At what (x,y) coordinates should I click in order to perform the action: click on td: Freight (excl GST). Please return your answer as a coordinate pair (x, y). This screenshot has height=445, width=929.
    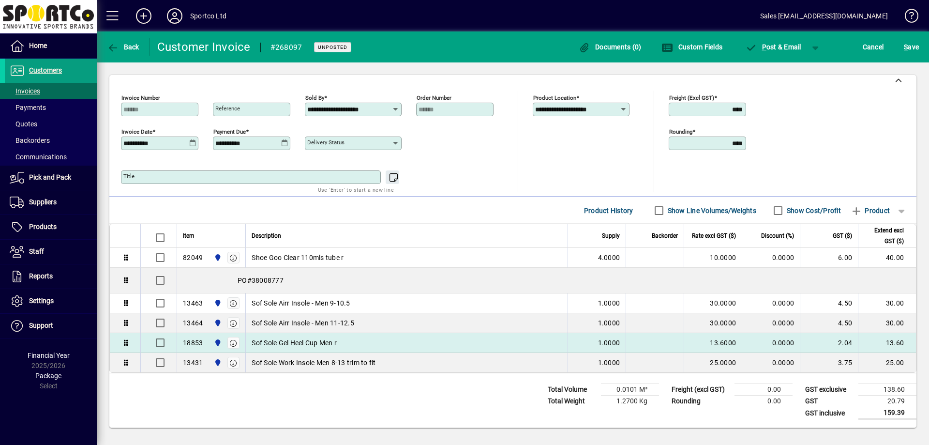
    Looking at the image, I should click on (700, 389).